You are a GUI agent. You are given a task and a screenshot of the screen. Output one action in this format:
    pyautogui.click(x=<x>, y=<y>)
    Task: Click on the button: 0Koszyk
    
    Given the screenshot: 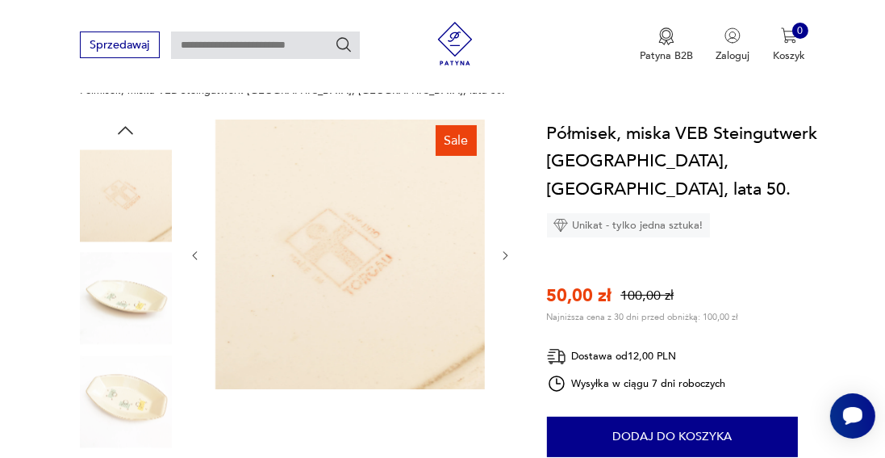 What is the action you would take?
    pyautogui.click(x=789, y=45)
    